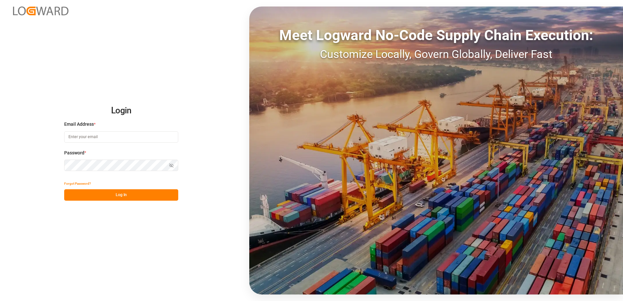  Describe the element at coordinates (436, 54) in the screenshot. I see `div: Customize Locally, Govern Globally, Deliver Fast` at that location.